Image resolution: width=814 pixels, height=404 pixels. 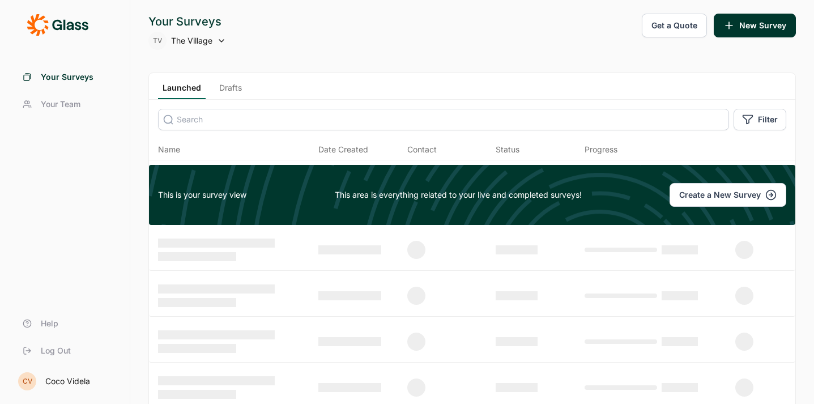 I want to click on span: Your Team, so click(x=61, y=104).